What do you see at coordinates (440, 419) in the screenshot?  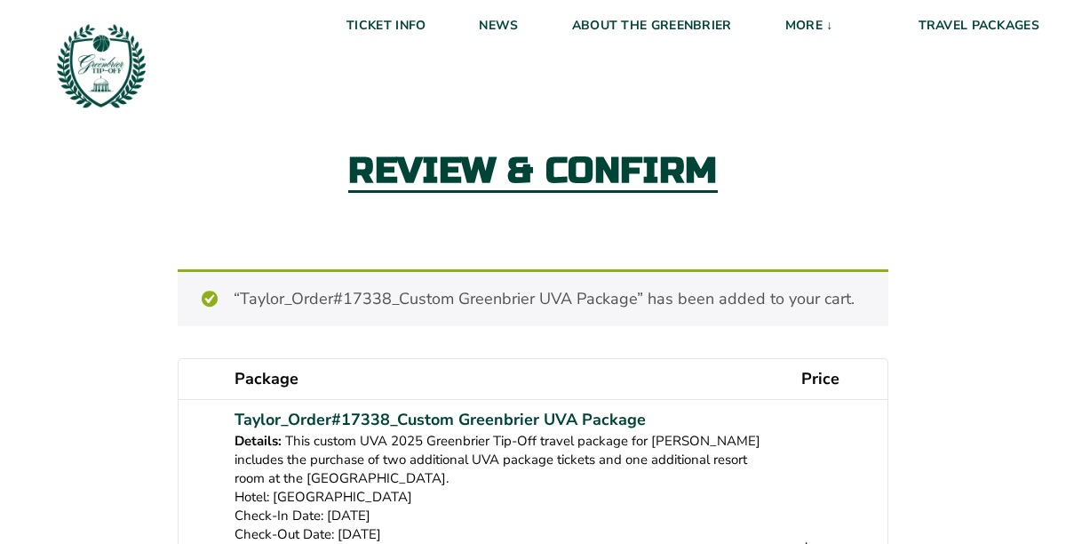 I see `a: Taylor_Order#17338_Custom Greenbrier UVA Package` at bounding box center [440, 419].